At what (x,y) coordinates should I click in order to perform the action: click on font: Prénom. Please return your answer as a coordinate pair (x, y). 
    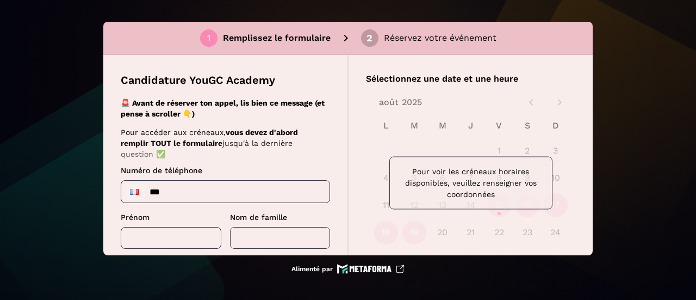
    Looking at the image, I should click on (135, 217).